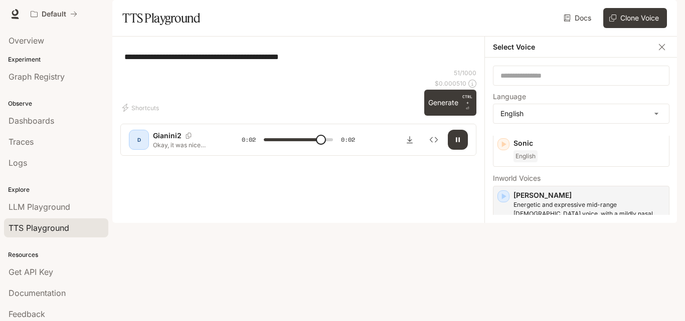  I want to click on p: Language, so click(509, 97).